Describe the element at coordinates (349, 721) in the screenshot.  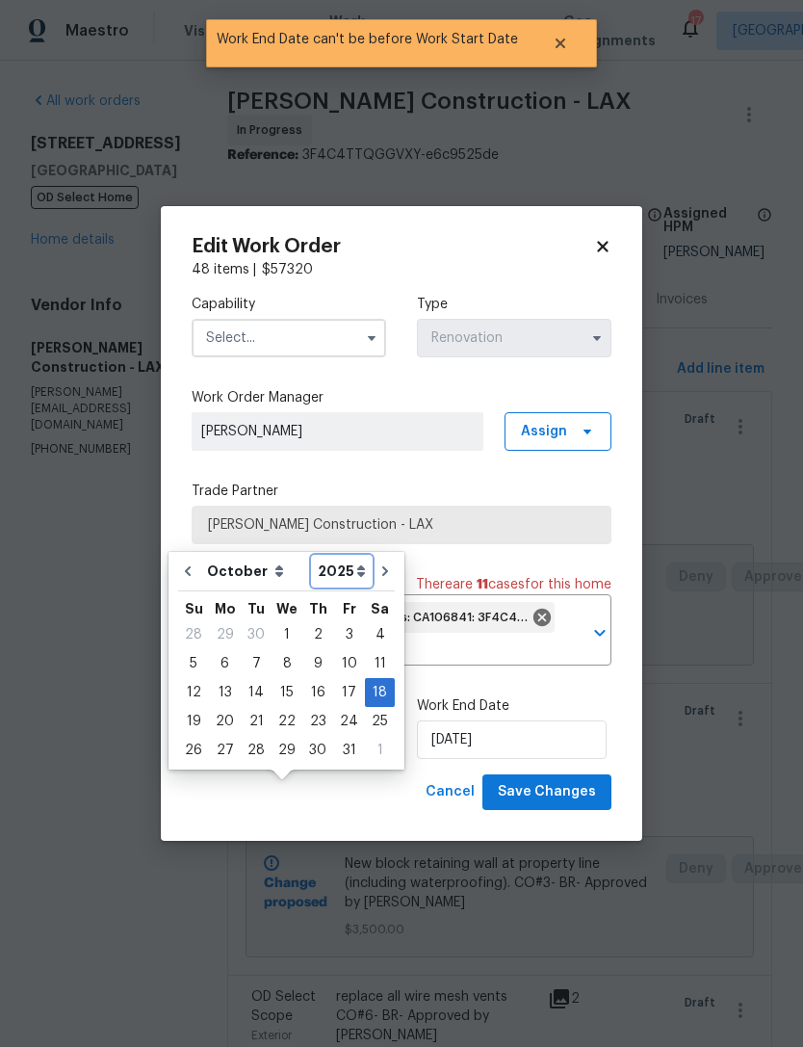
I see `div: 24` at that location.